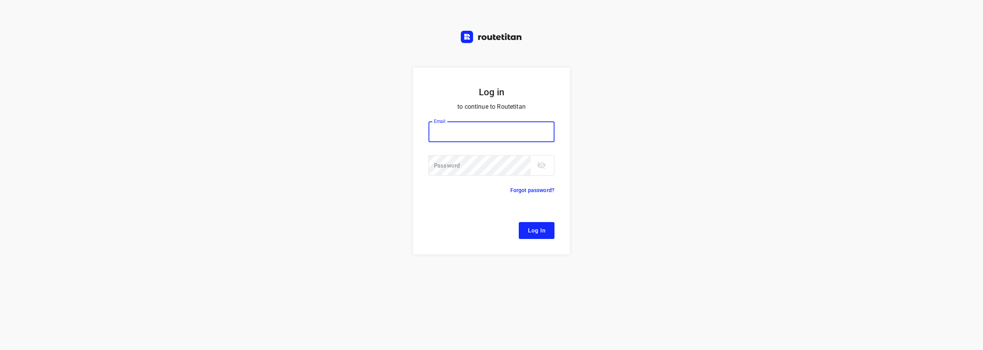  What do you see at coordinates (492, 92) in the screenshot?
I see `h5: Log in` at bounding box center [492, 92].